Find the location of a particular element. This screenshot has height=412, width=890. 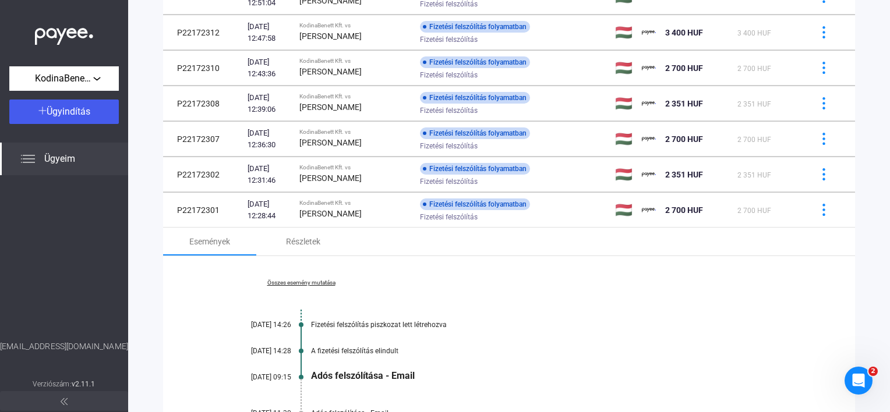

div: Részletek is located at coordinates (303, 242).